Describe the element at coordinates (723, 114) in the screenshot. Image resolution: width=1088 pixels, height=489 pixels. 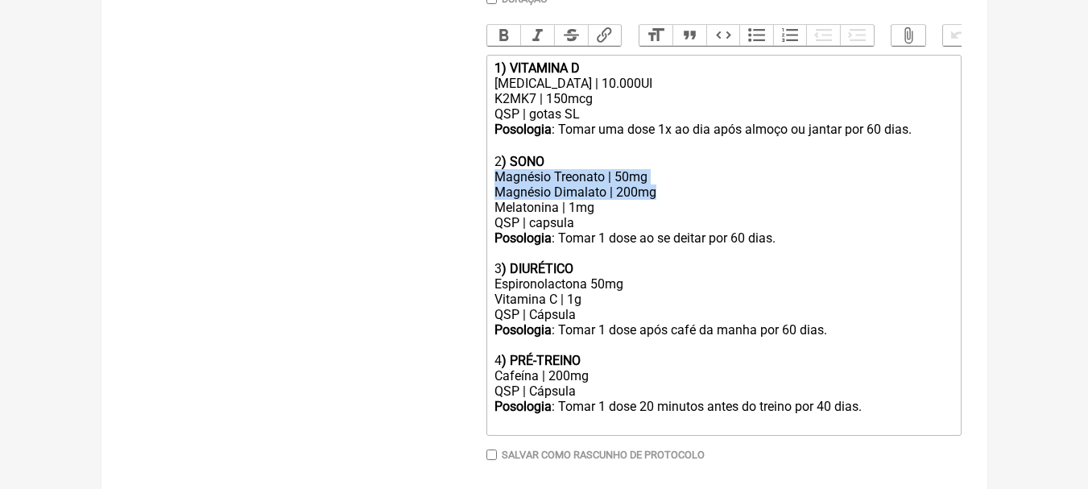
I see `div: QSP | gotas SL` at that location.